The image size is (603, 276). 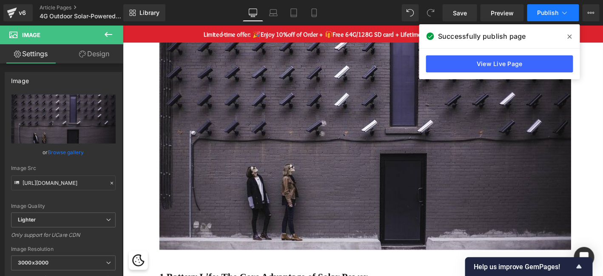 I want to click on span: Preview, so click(x=502, y=13).